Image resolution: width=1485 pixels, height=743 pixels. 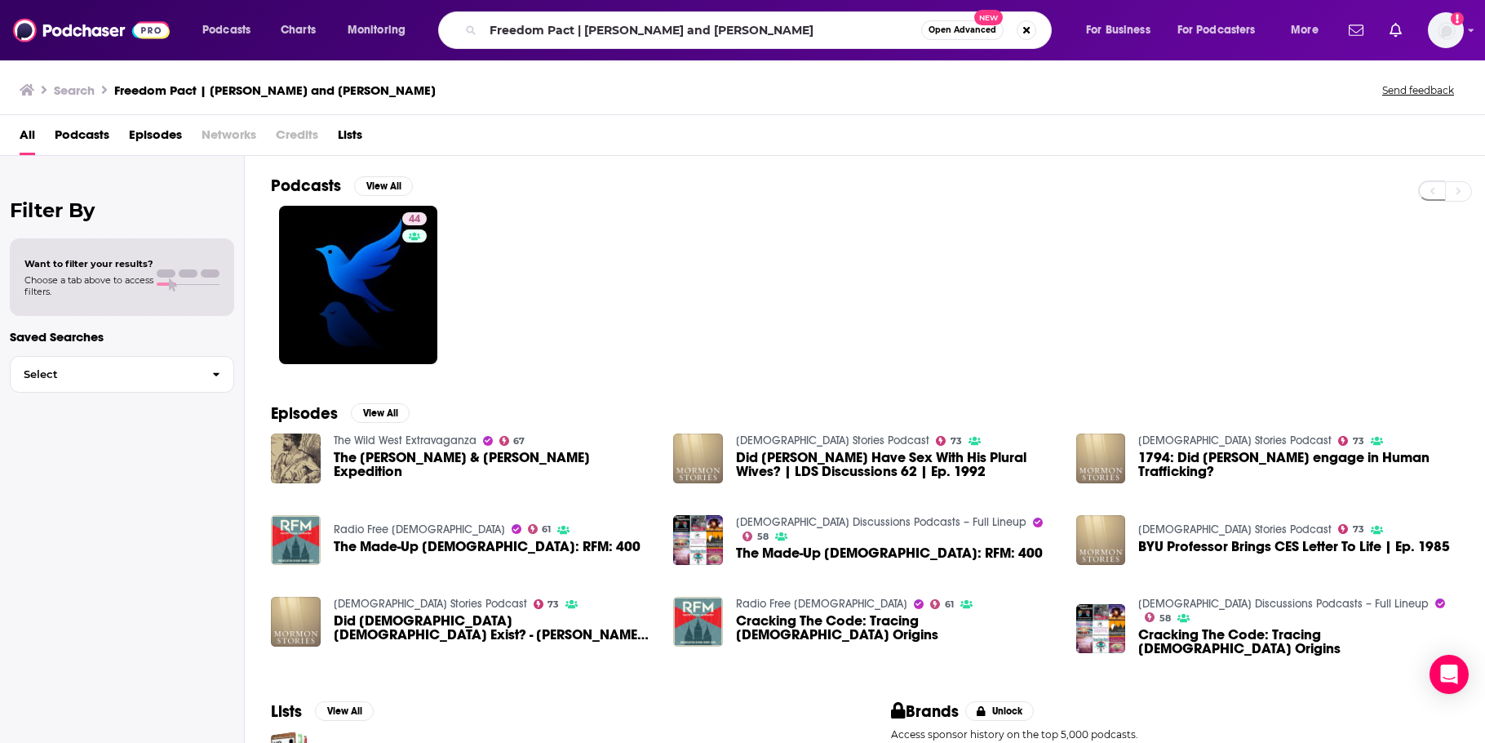 I want to click on button: Send feedback, so click(x=1418, y=90).